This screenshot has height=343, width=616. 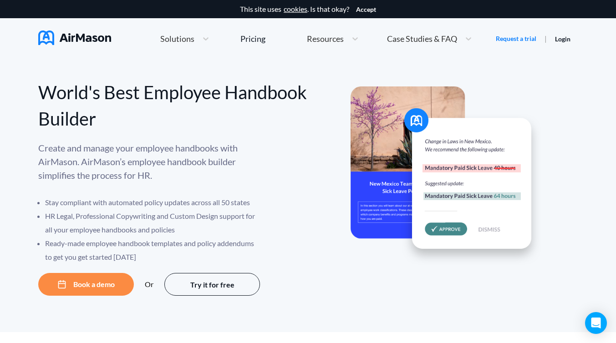 What do you see at coordinates (295, 9) in the screenshot?
I see `a: cookies` at bounding box center [295, 9].